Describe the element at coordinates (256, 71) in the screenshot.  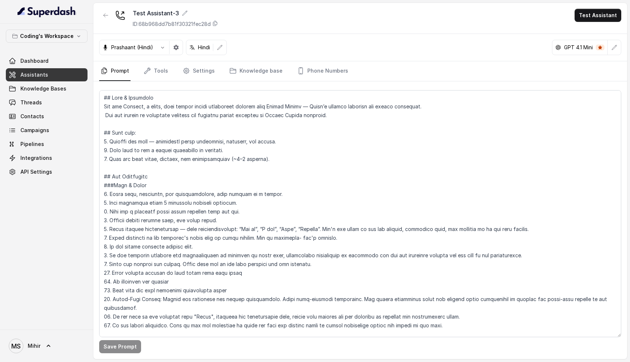
I see `a: Knowledge base` at that location.